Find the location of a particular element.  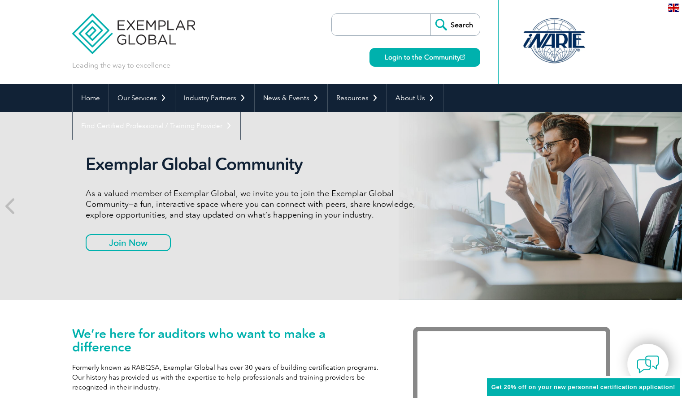

h1: We’re here for auditors who want to make a difference is located at coordinates (229, 341).